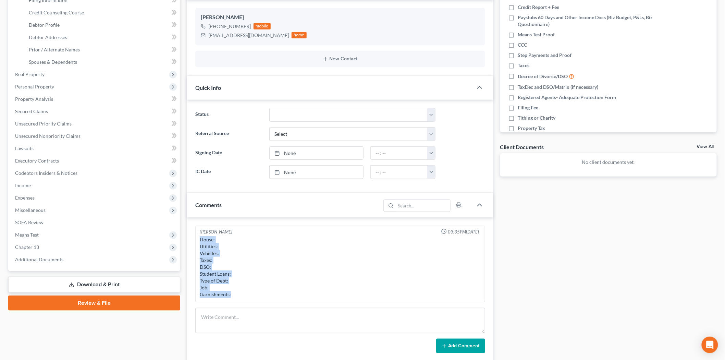 The width and height of the screenshot is (725, 360). What do you see at coordinates (229, 134) in the screenshot?
I see `label: Referral Source` at bounding box center [229, 134].